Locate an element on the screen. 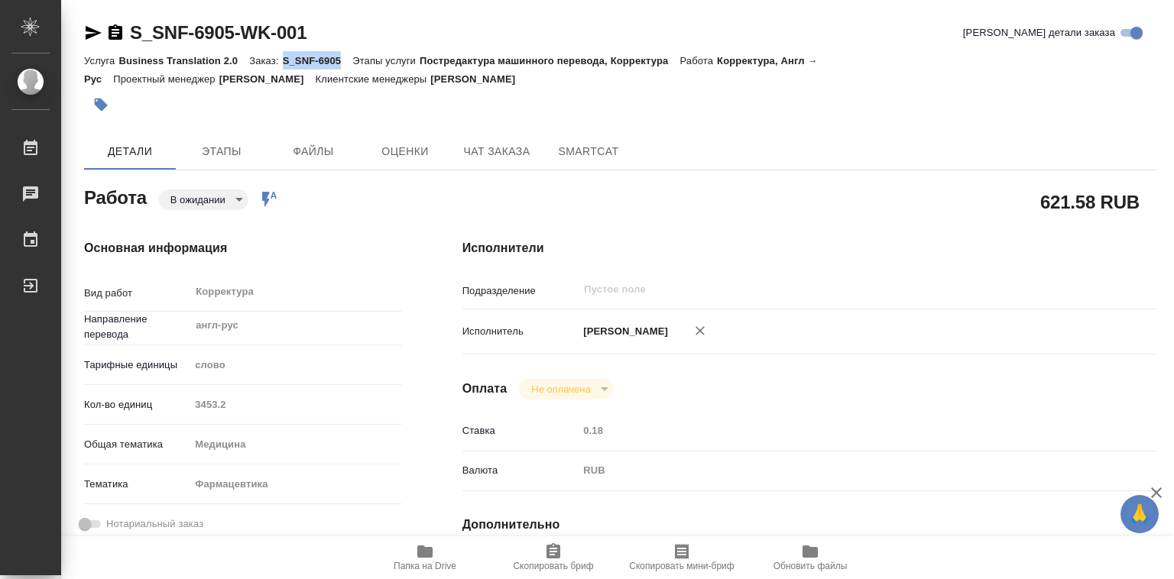  p: Работа is located at coordinates (698, 60).